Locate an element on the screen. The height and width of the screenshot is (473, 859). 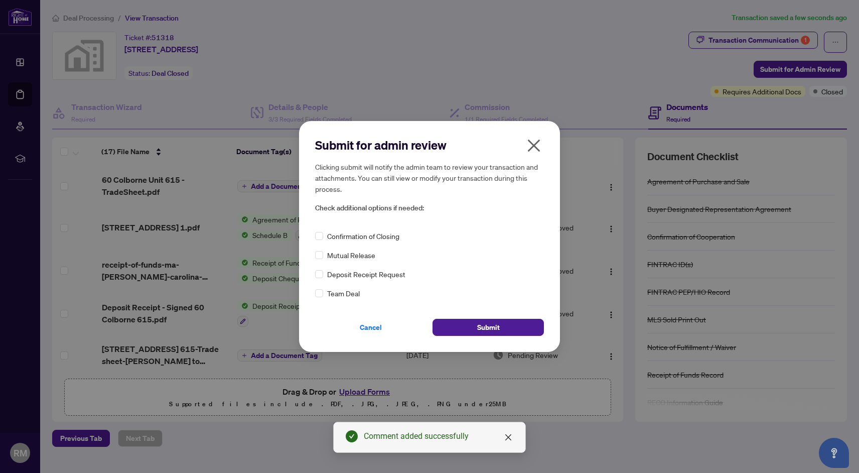
span: Check additional options if needed: is located at coordinates (429, 208).